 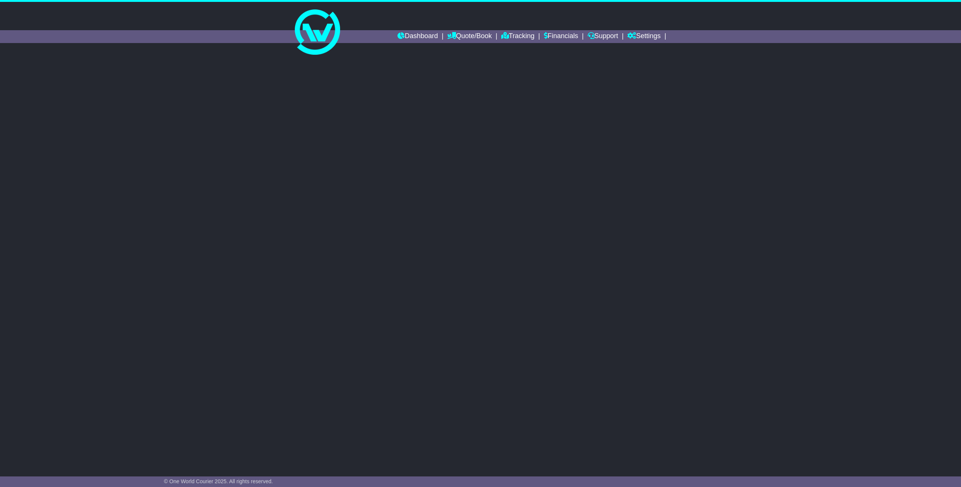 I want to click on span: © One World Courier 2025. All rights reserved., so click(x=218, y=481).